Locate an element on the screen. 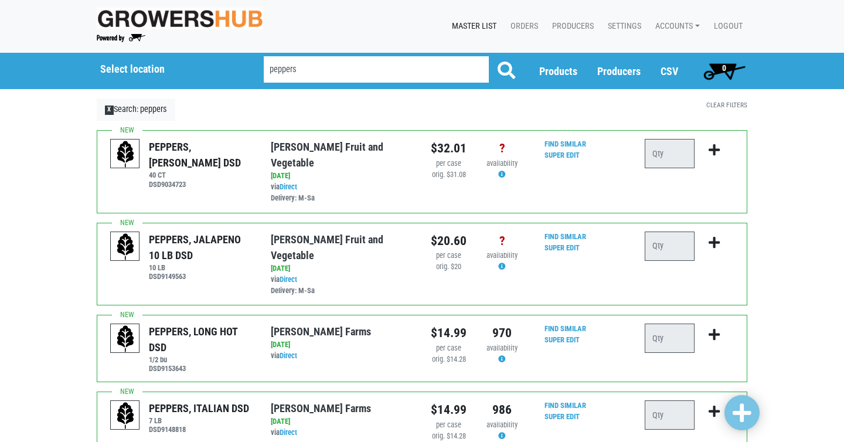 The image size is (844, 442). div: orig. $20 is located at coordinates (448, 267).